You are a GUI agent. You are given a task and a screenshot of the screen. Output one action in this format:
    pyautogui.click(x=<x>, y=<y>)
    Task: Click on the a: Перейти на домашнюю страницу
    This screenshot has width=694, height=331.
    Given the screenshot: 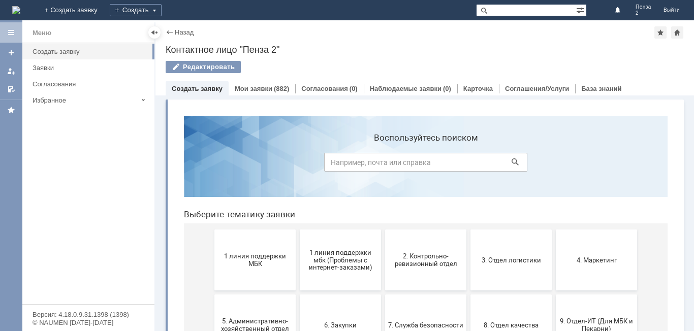 What is the action you would take?
    pyautogui.click(x=16, y=10)
    